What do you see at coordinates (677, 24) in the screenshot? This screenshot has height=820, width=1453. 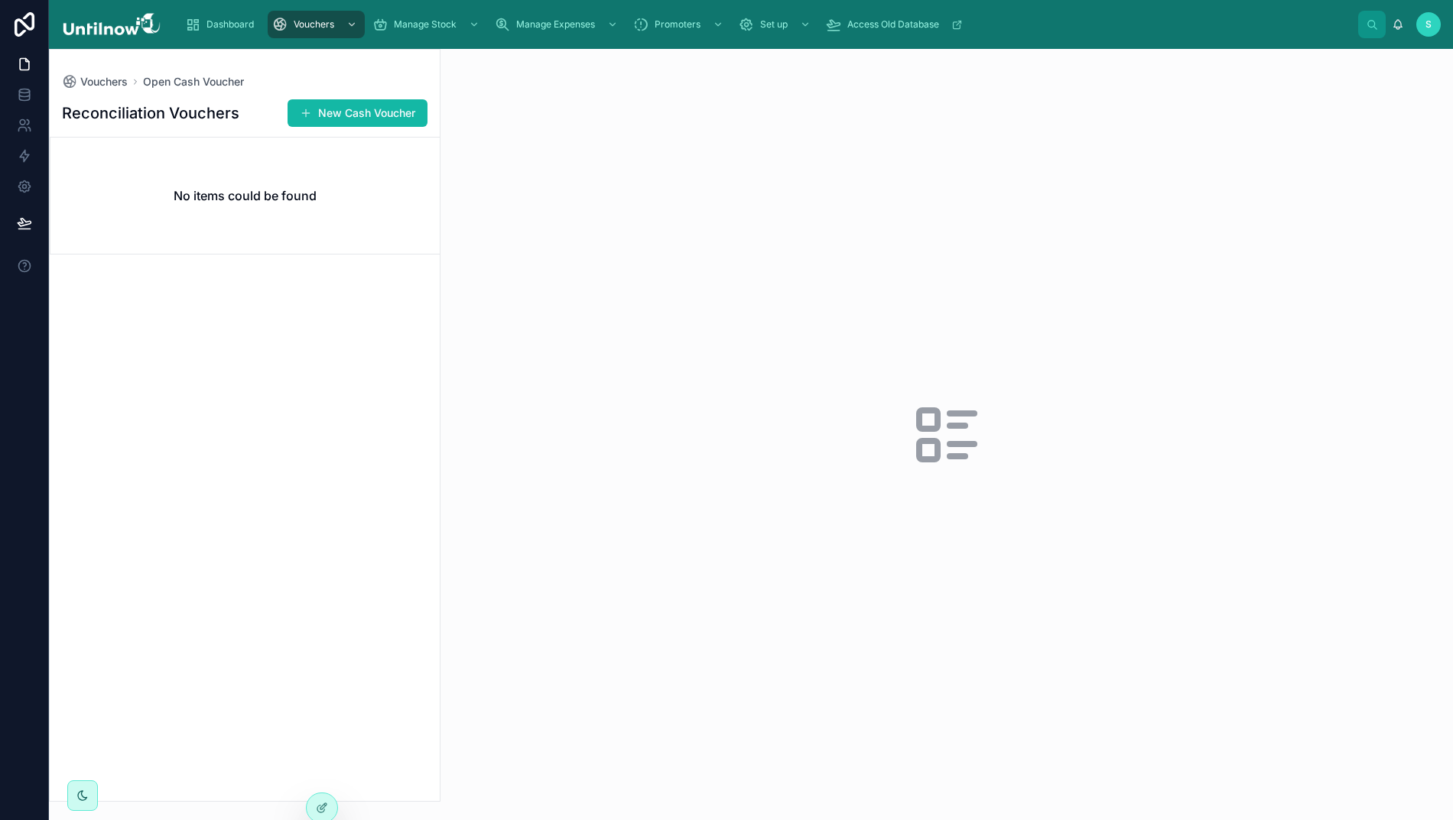 I see `span: Promoters` at bounding box center [677, 24].